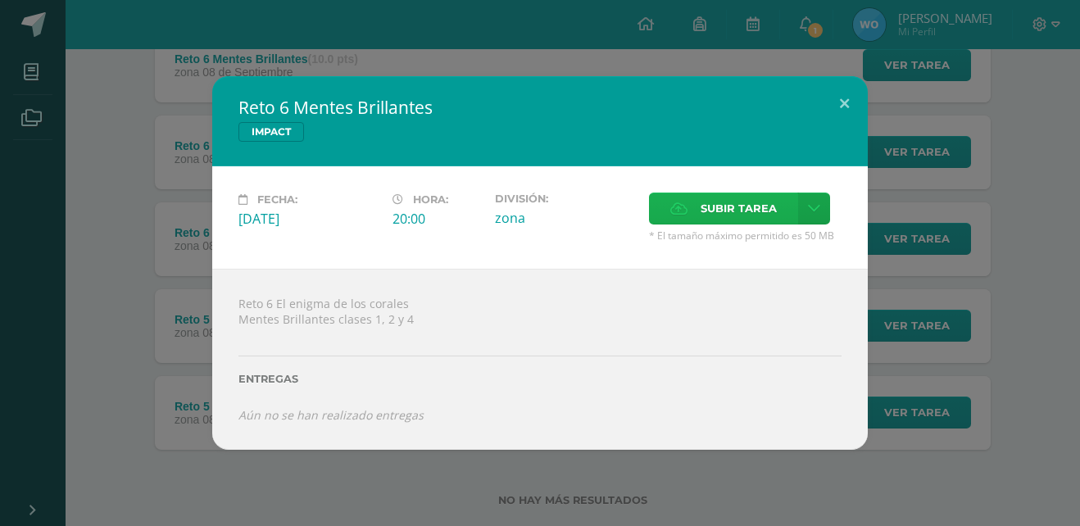  What do you see at coordinates (566, 218) in the screenshot?
I see `div: zona` at bounding box center [566, 218].